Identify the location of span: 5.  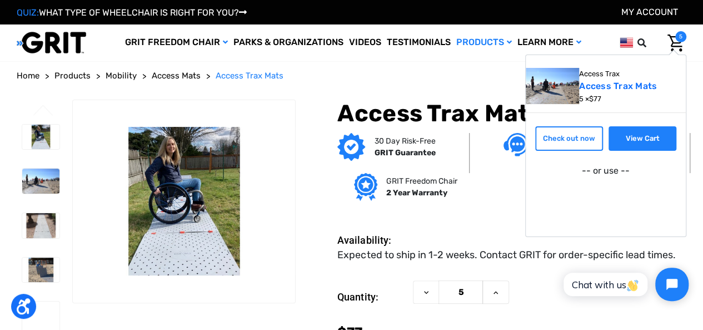
(681, 37).